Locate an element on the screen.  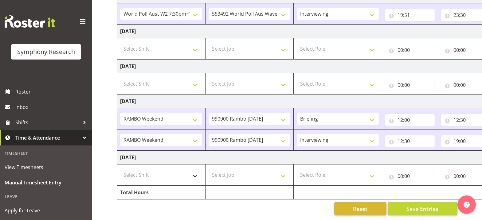
img: Rosterit website logo is located at coordinates (30, 21).